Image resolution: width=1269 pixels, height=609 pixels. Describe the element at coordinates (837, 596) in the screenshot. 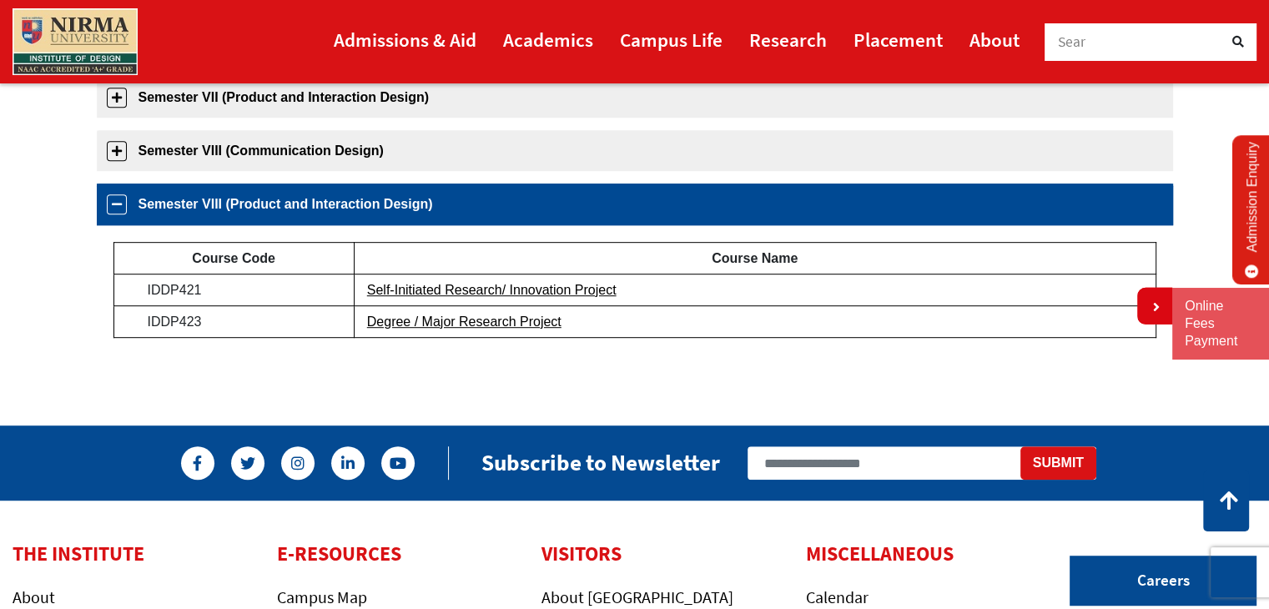

I see `a: Calendar` at that location.